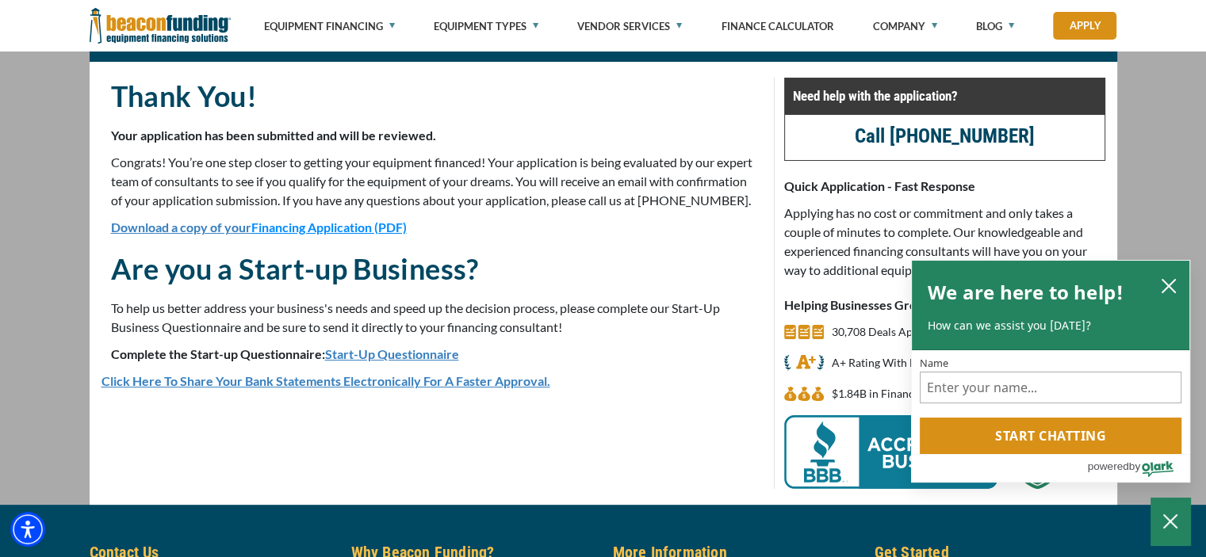  I want to click on h2: Are you a Start-up Business?, so click(433, 269).